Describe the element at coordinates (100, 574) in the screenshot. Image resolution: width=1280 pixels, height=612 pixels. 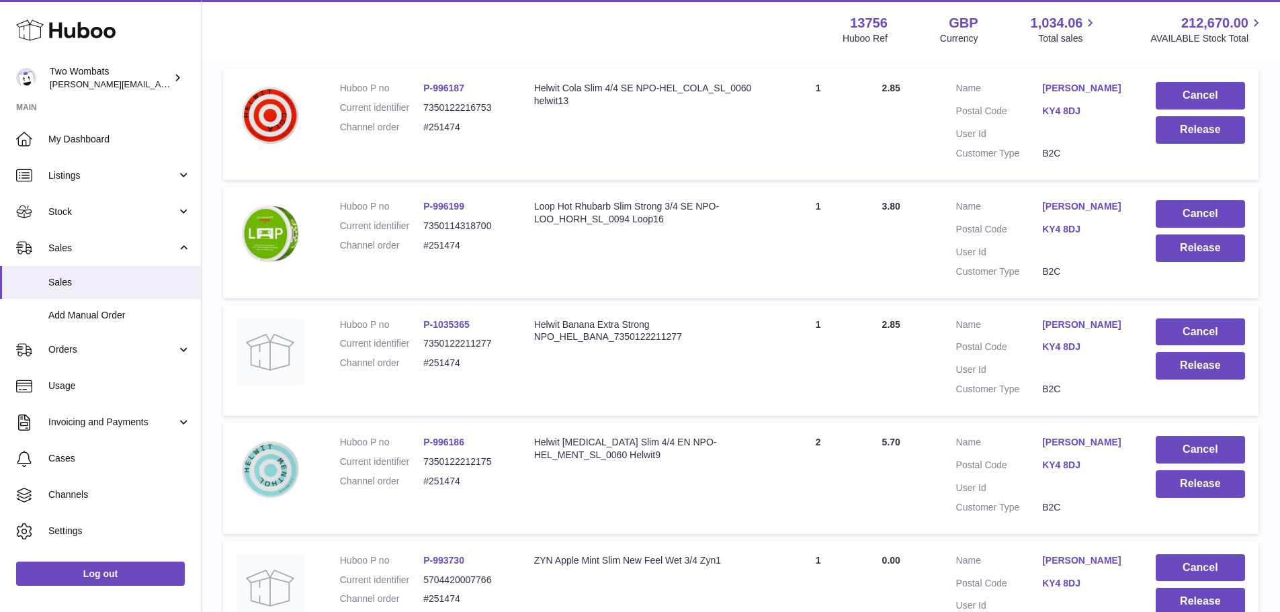
I see `a: Log out` at that location.